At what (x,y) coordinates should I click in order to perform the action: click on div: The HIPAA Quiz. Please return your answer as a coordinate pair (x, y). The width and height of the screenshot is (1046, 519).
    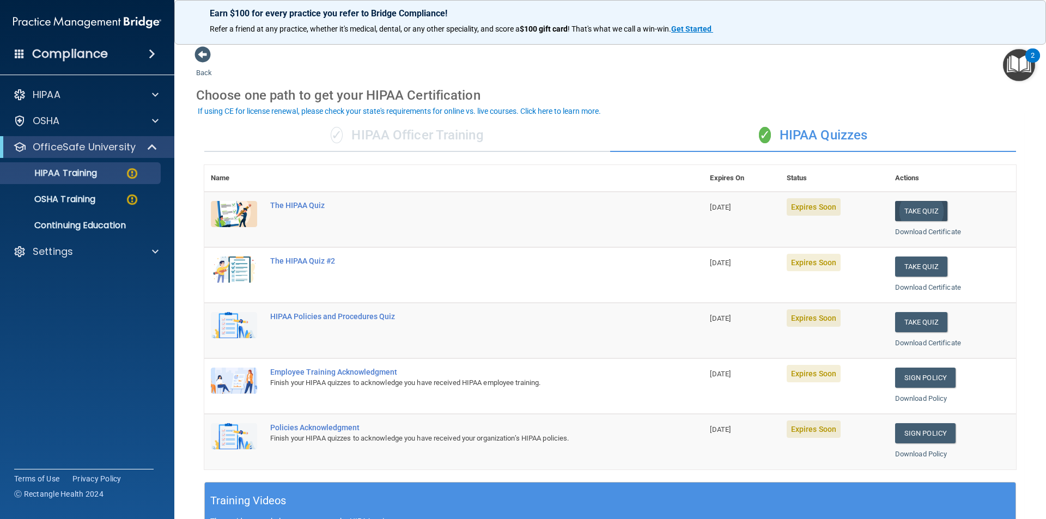
    Looking at the image, I should click on (459, 205).